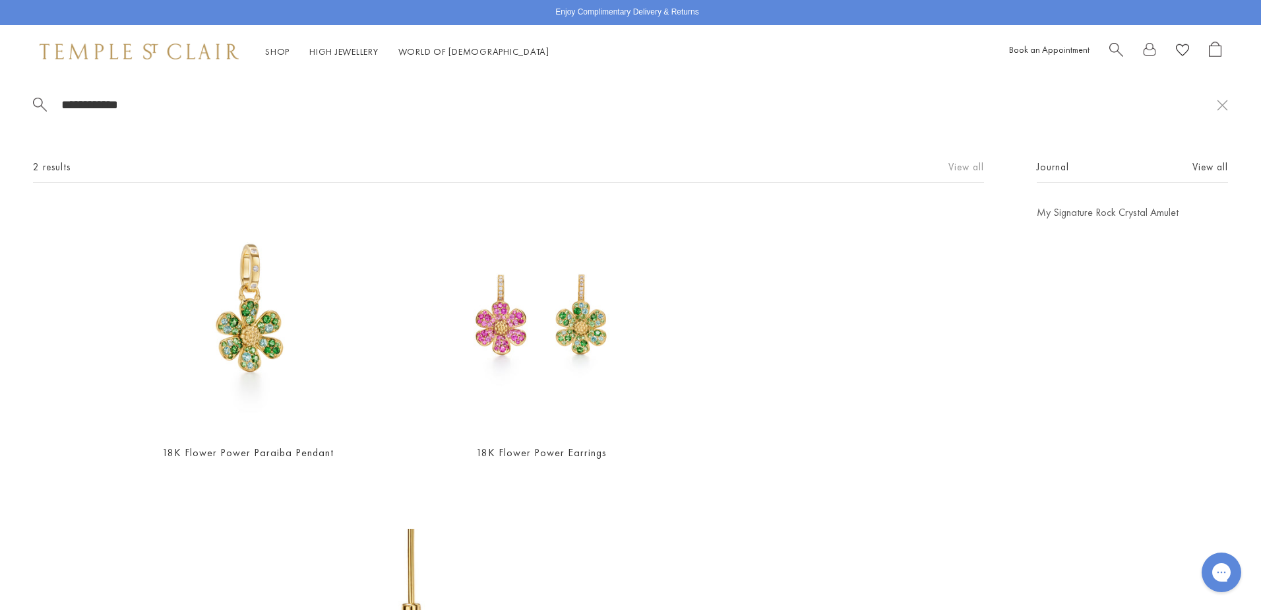 Image resolution: width=1261 pixels, height=610 pixels. I want to click on span: Journal, so click(1053, 167).